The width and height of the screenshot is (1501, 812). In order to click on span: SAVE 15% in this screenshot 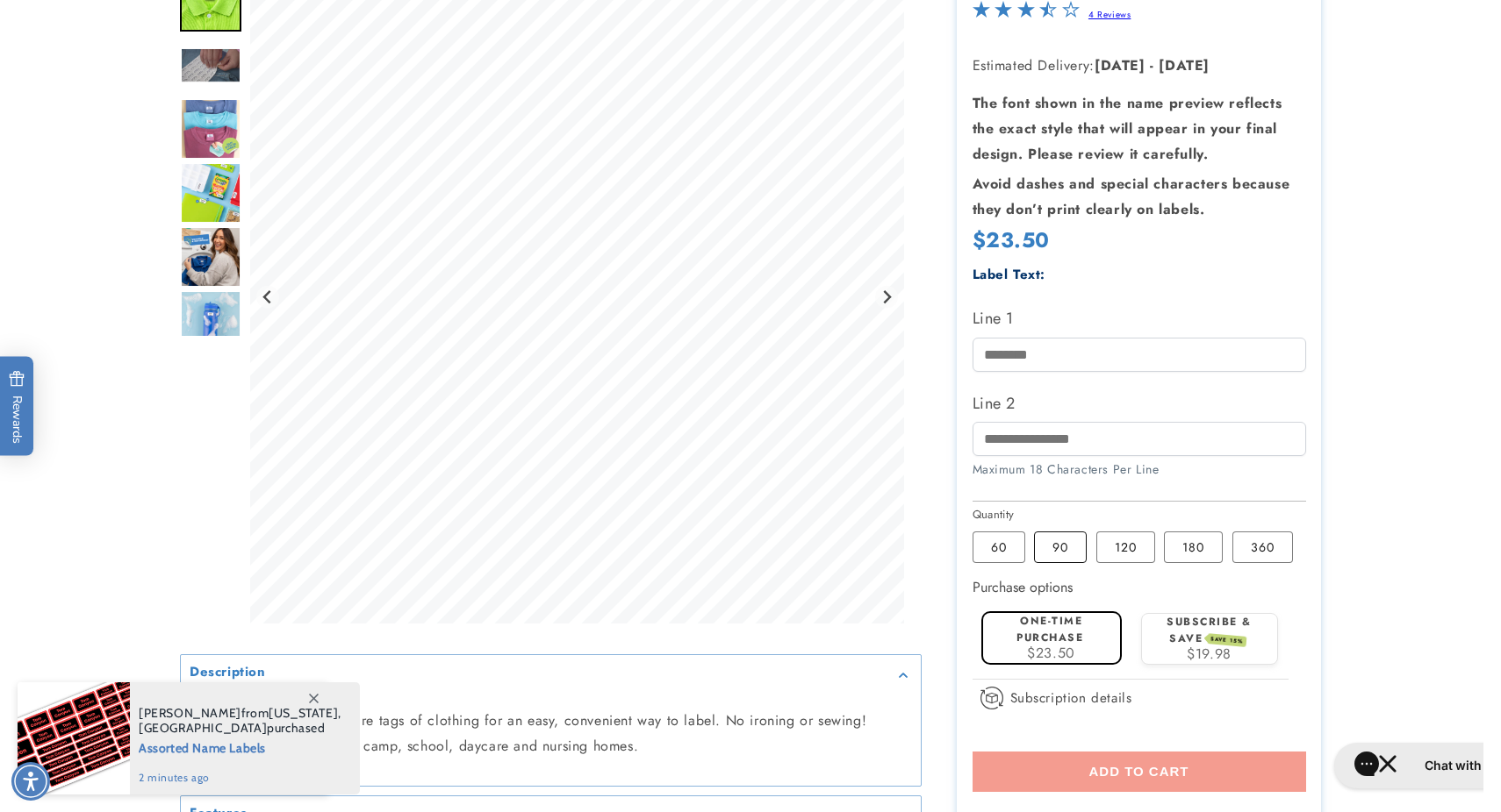, I will do `click(1226, 640)`.